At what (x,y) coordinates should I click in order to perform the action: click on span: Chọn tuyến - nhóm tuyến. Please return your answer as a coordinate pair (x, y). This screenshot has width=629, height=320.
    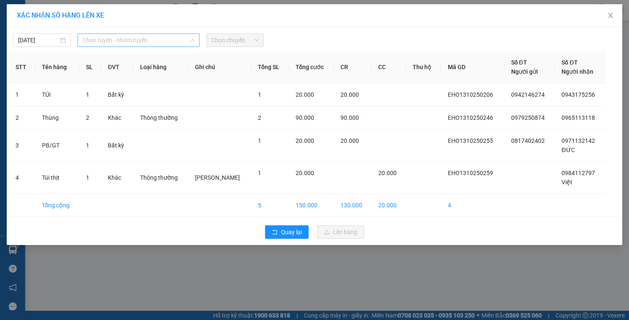
    Looking at the image, I should click on (138, 40).